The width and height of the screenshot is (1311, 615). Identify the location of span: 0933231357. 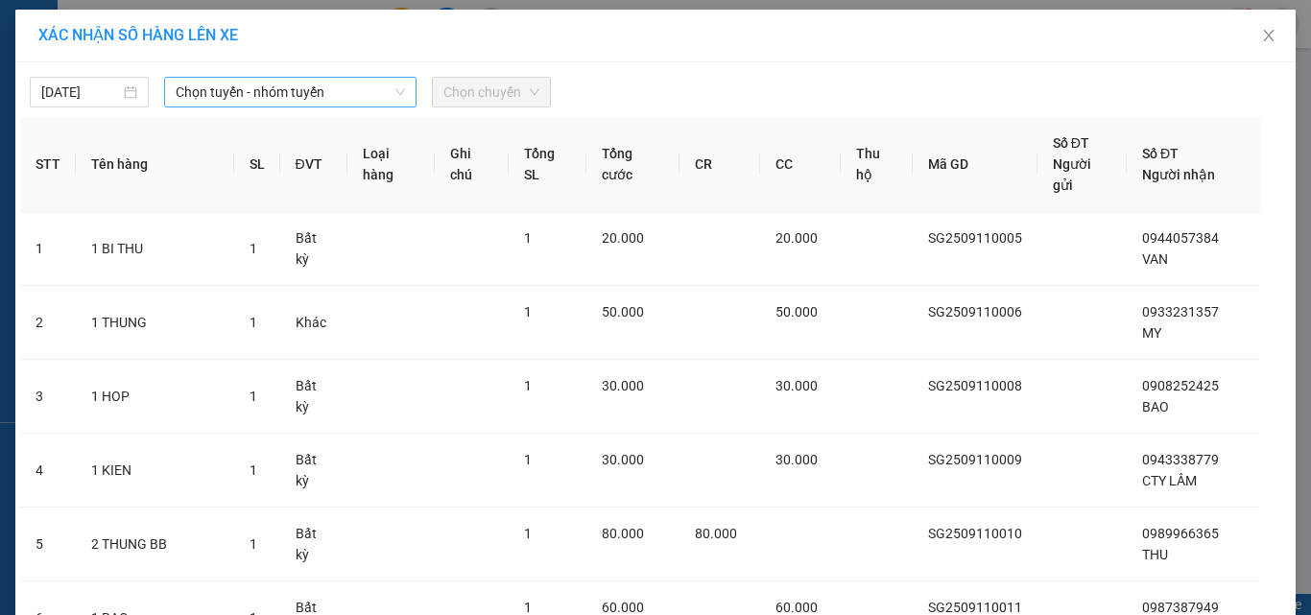
(1181, 312).